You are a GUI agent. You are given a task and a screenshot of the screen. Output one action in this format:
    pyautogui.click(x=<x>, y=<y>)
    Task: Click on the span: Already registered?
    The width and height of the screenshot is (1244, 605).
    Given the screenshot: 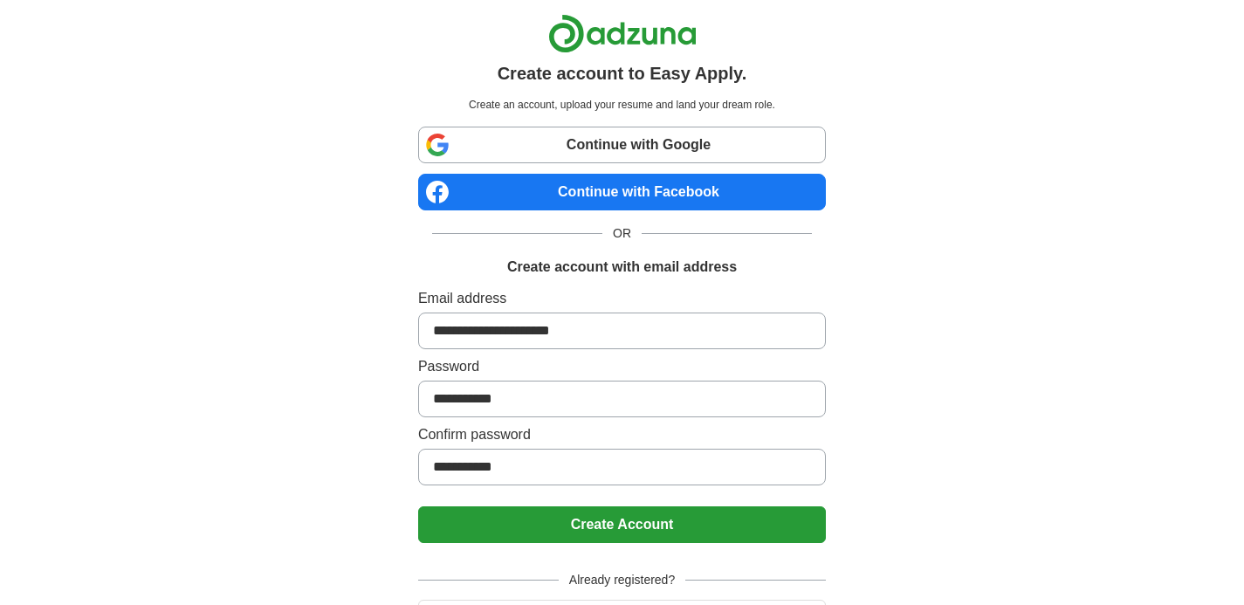 What is the action you would take?
    pyautogui.click(x=621, y=580)
    